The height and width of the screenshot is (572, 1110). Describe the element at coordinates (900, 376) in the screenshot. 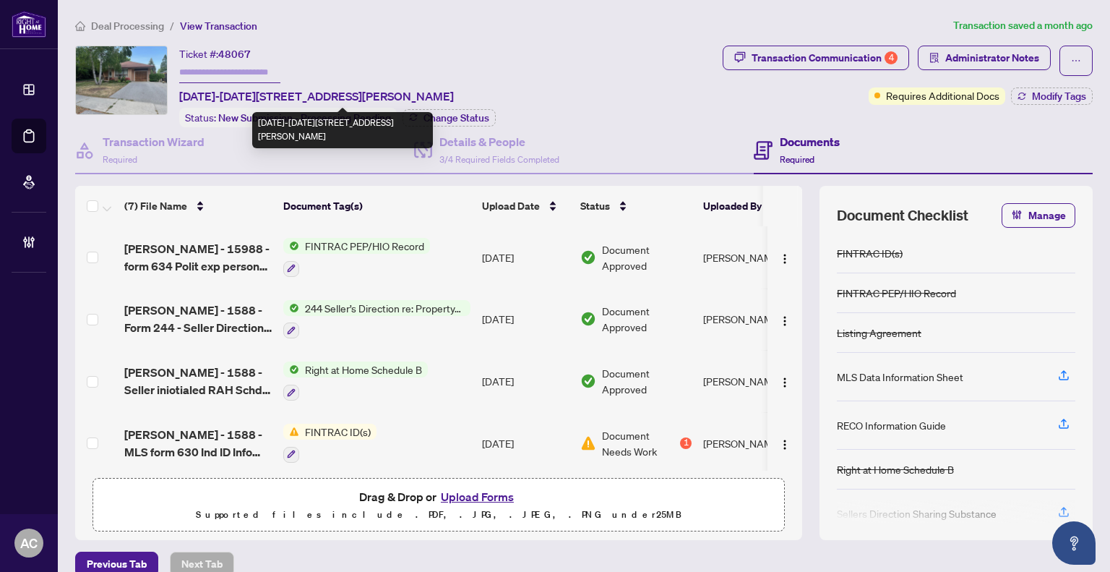

I see `div: MLS Data Information Sheet` at that location.